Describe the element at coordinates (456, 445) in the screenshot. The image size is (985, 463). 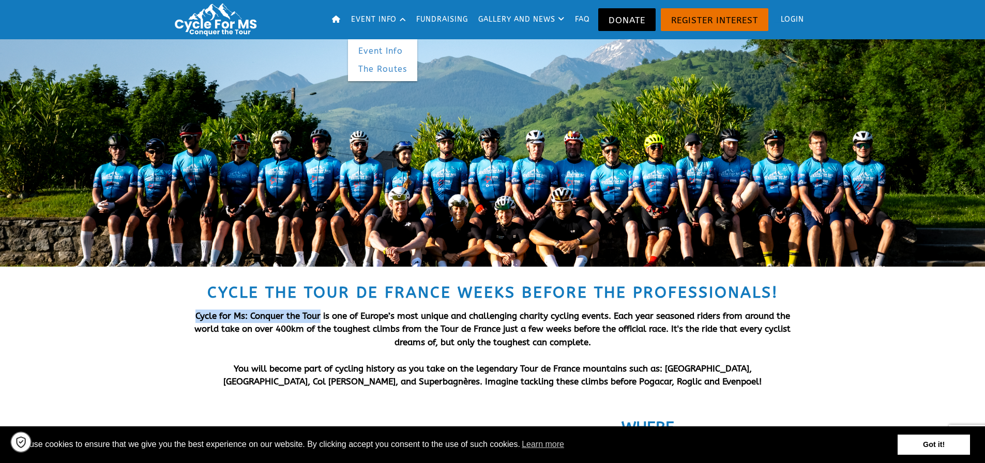
I see `span: We use cookies to ensure that we give you the best experience on our website. By clicking accept ...` at that location.